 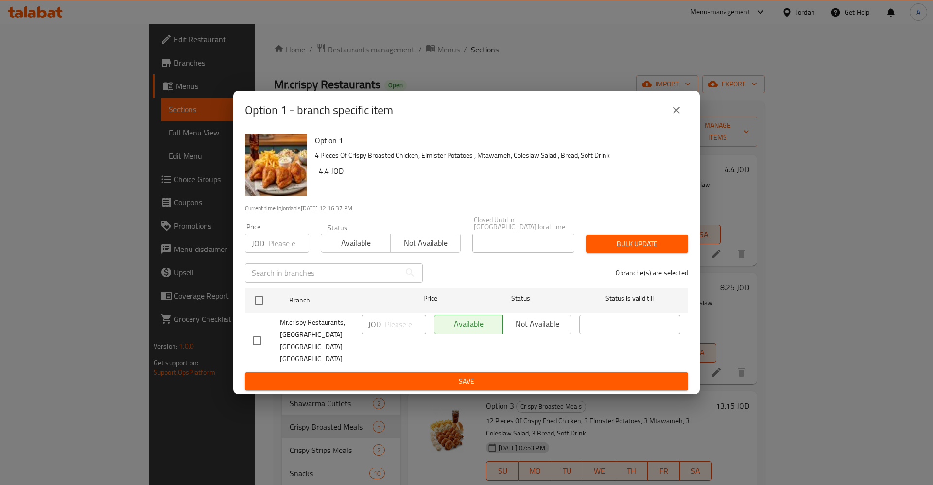 I want to click on span: Price, so click(x=430, y=298).